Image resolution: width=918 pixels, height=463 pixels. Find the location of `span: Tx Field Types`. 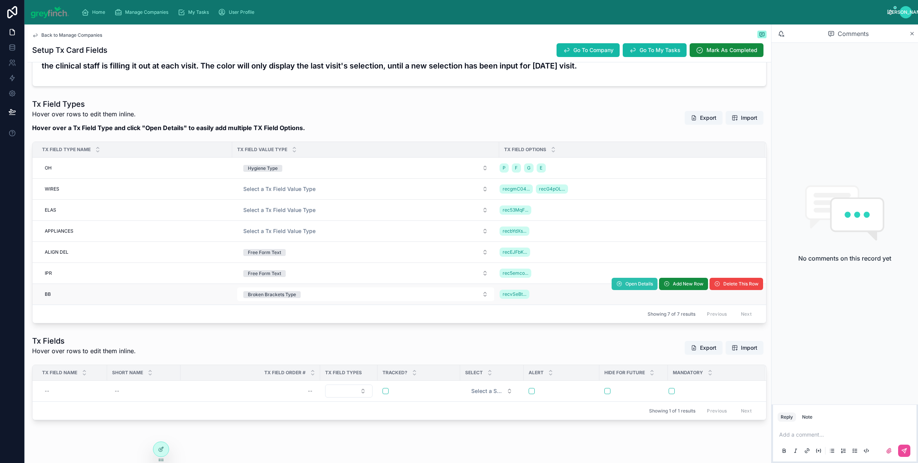

span: Tx Field Types is located at coordinates (344, 373).